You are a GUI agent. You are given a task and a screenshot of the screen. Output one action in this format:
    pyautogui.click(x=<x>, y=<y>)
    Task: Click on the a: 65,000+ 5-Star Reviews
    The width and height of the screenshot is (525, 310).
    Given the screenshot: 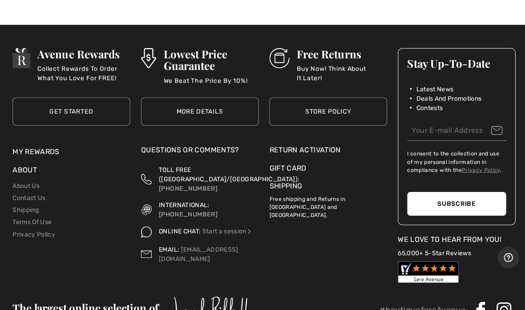 What is the action you would take?
    pyautogui.click(x=432, y=251)
    